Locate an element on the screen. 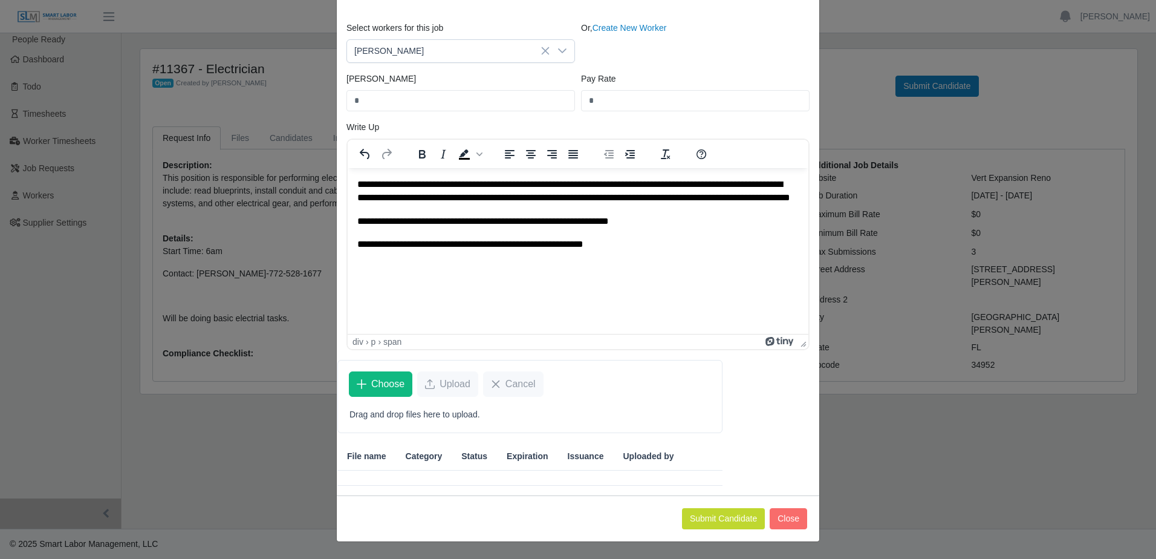  body: Rich Text Area. Press ALT-0 for help. is located at coordinates (230, 58).